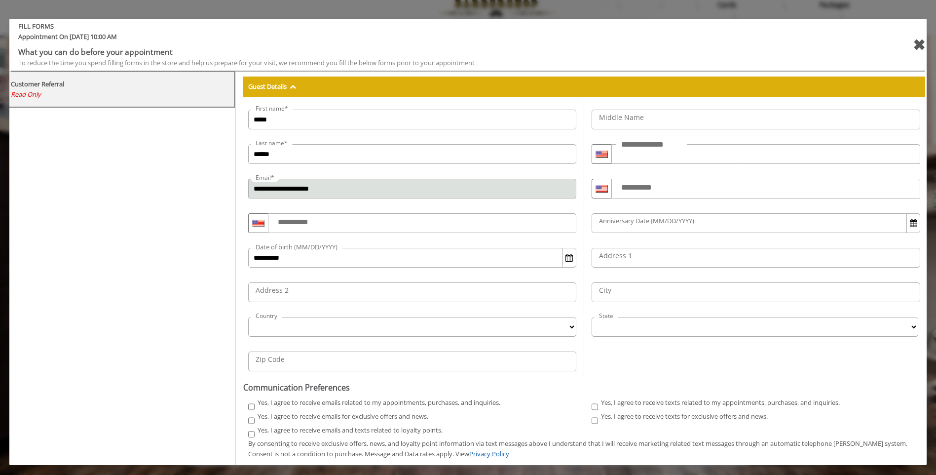  Describe the element at coordinates (756, 223) in the screenshot. I see `input: Anniversary Date` at that location.